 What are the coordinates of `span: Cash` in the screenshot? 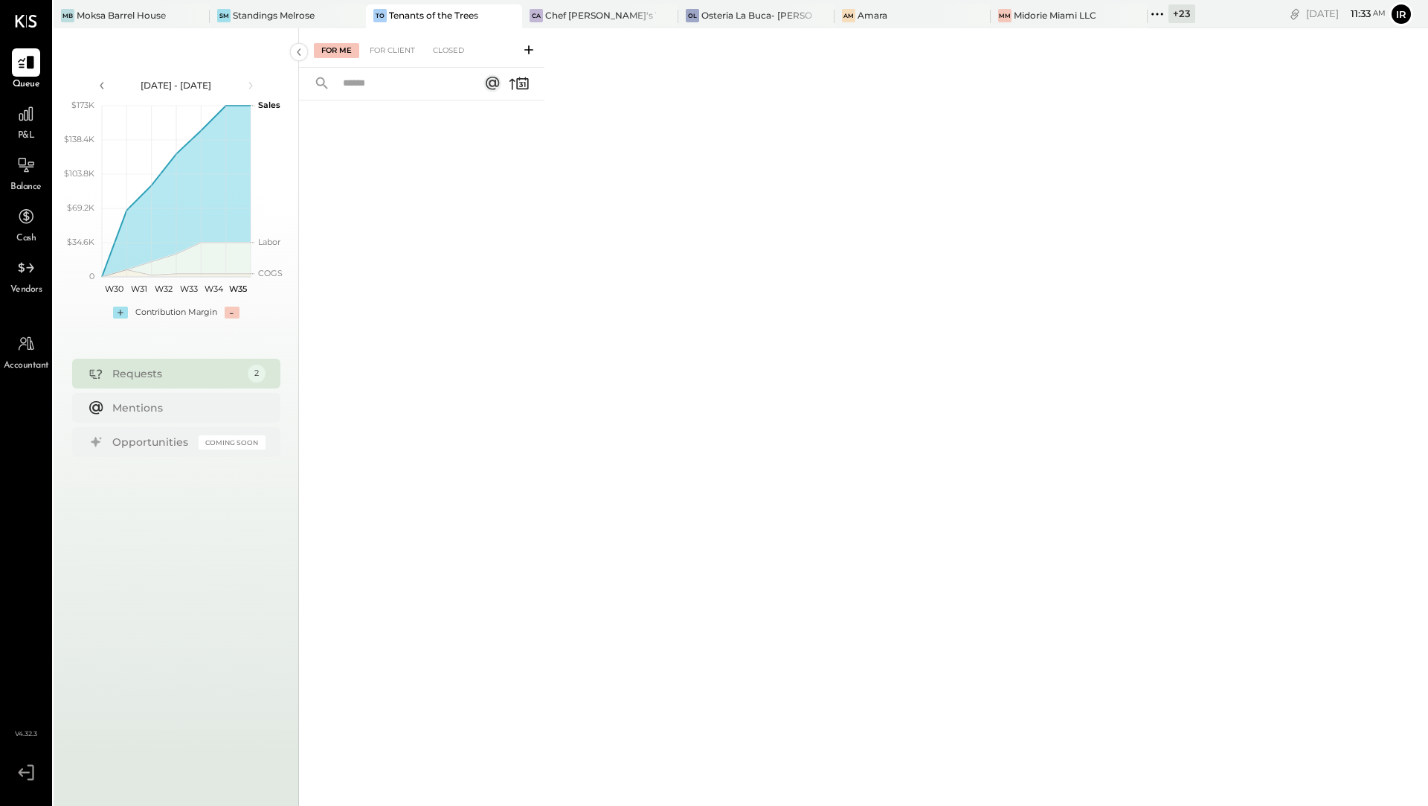 It's located at (26, 239).